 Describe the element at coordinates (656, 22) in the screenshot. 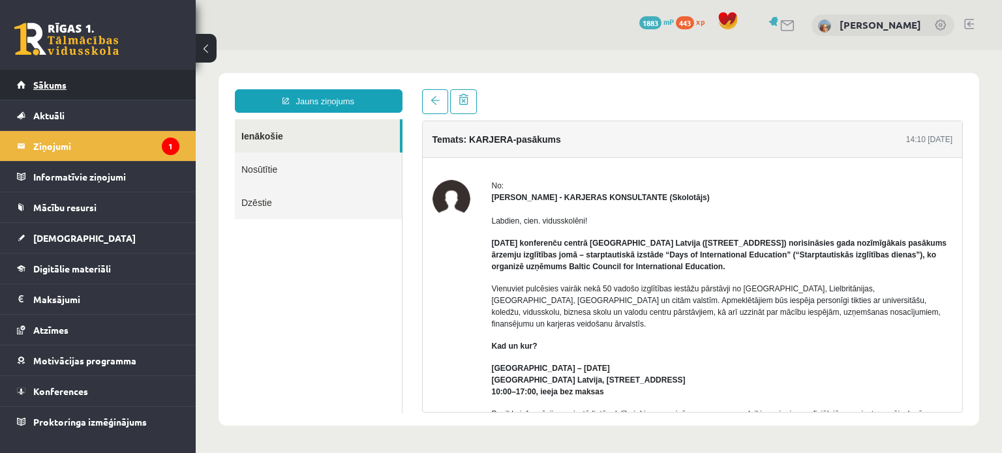

I see `a: 1883 mP` at that location.